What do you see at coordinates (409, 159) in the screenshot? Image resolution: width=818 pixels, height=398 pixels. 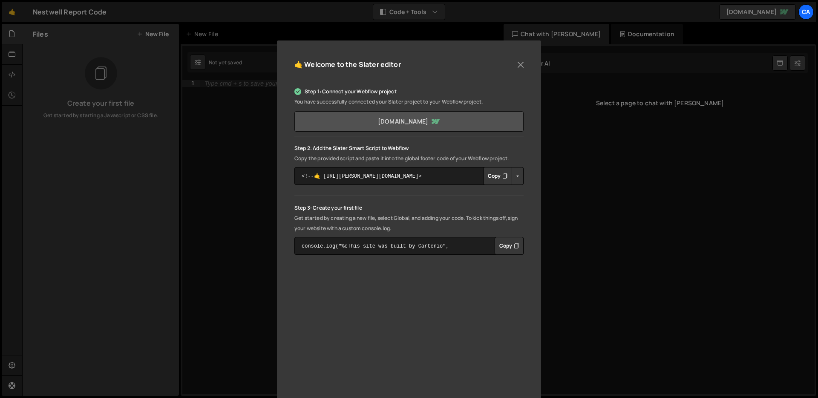 I see `p: Copy the provided script and paste it into the global footer code of your Webflow project.` at bounding box center [409, 159].